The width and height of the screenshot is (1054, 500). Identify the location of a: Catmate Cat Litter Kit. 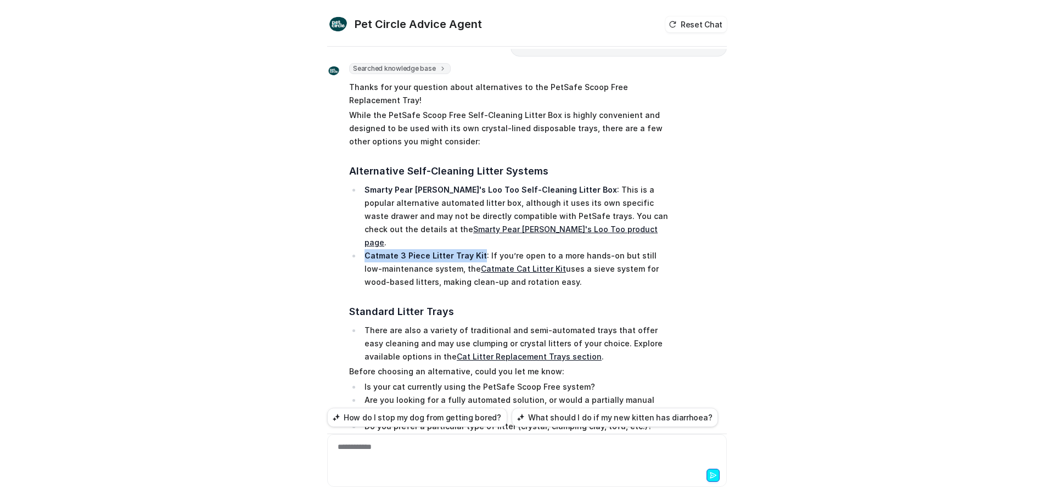
(523, 268).